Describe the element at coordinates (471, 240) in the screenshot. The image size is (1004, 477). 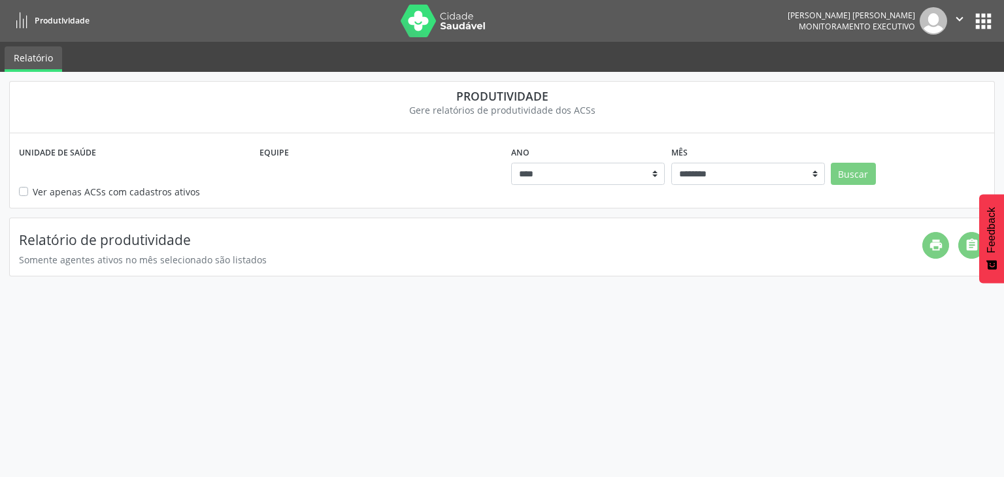
I see `h4: Relatório de produtividade` at that location.